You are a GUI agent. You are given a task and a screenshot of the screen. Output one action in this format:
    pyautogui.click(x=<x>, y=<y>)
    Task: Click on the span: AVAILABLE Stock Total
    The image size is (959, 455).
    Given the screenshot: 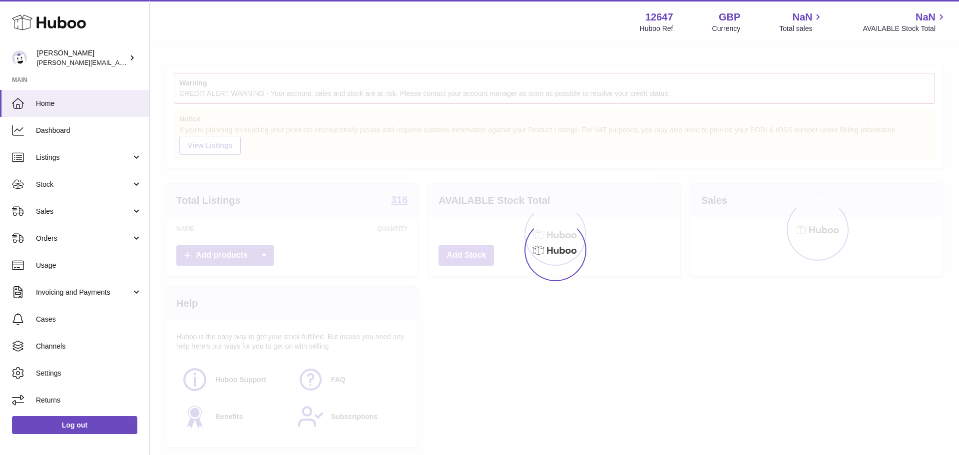 What is the action you would take?
    pyautogui.click(x=905, y=28)
    